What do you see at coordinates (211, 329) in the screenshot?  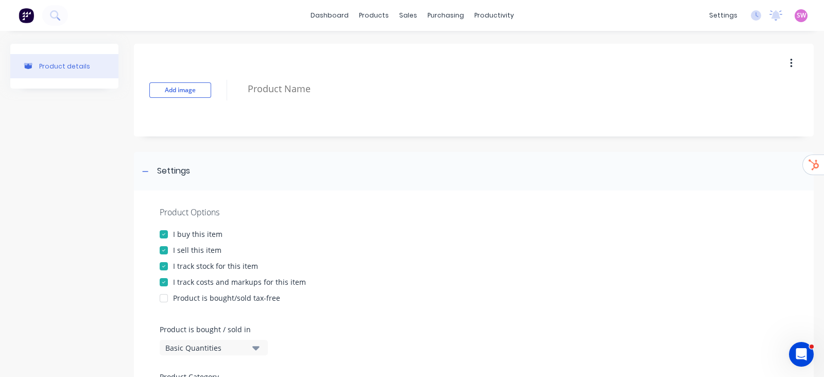 I see `label: Product is bought / sold in` at bounding box center [211, 329].